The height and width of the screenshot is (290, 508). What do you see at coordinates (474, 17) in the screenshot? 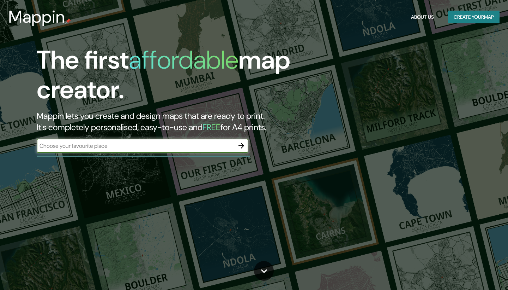
I see `button: Create yourmap` at bounding box center [474, 17].